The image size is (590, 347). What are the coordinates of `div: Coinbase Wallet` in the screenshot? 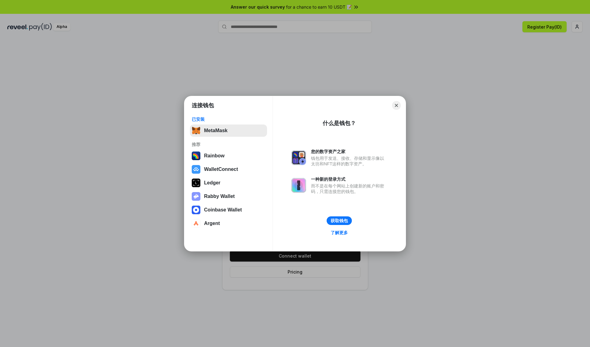 It's located at (223, 210).